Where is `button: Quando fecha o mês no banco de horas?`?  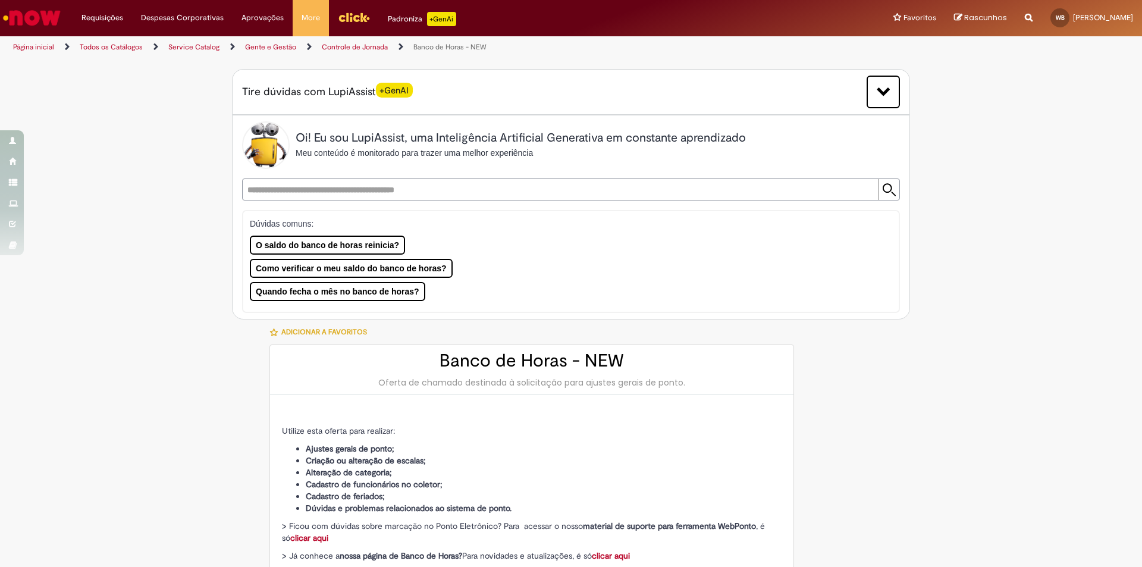 button: Quando fecha o mês no banco de horas? is located at coordinates (337, 291).